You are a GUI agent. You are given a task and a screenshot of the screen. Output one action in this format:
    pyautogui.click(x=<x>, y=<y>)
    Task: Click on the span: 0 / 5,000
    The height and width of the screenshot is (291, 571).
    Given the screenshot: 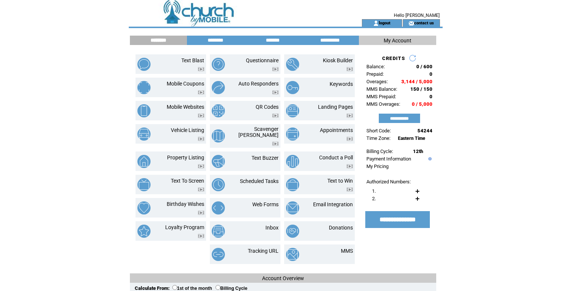 What is the action you would take?
    pyautogui.click(x=422, y=104)
    